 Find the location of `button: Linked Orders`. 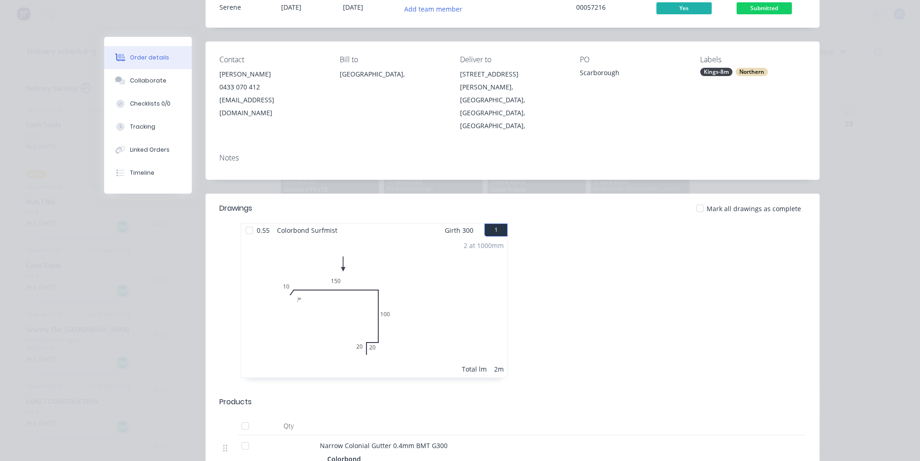

button: Linked Orders is located at coordinates (148, 150).